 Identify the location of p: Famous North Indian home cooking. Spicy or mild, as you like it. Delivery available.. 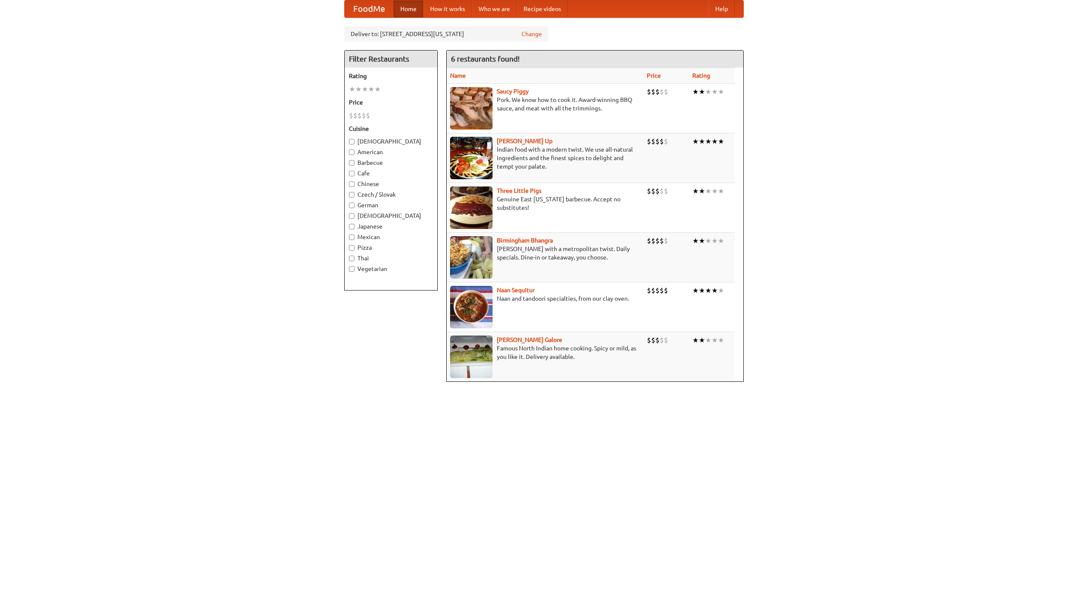
(545, 353).